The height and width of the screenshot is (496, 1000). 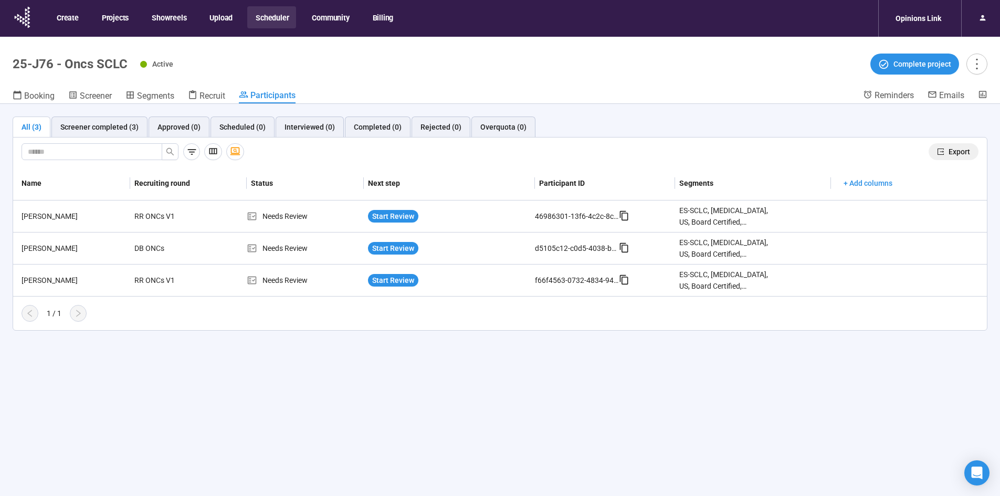 I want to click on button: more, so click(x=977, y=64).